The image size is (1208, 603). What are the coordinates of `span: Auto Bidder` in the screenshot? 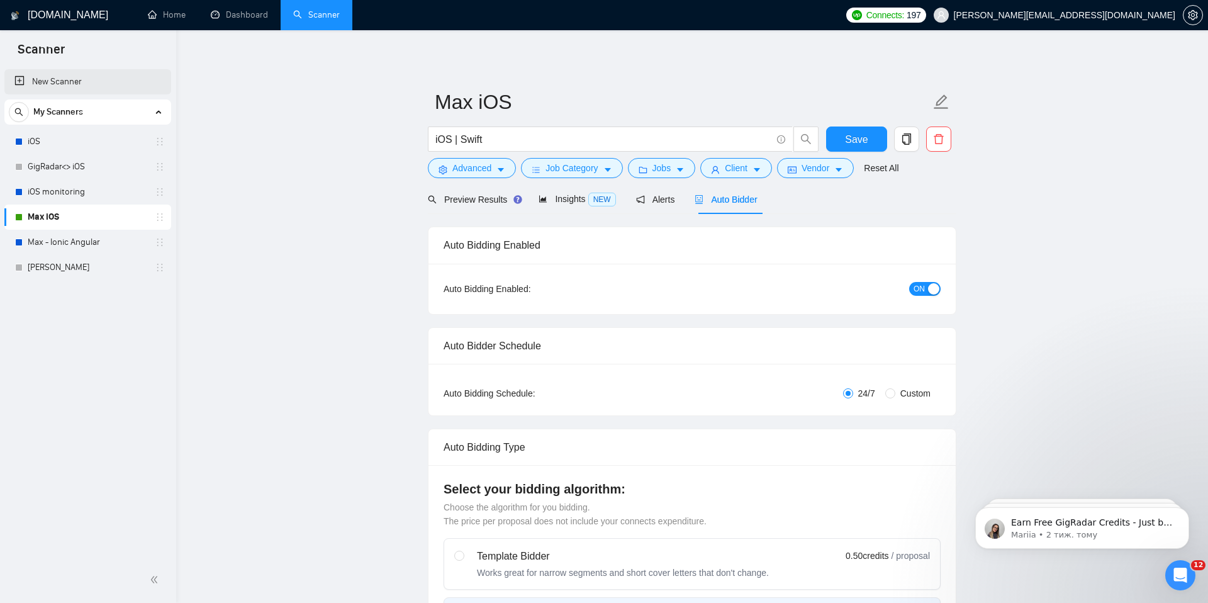 It's located at (726, 200).